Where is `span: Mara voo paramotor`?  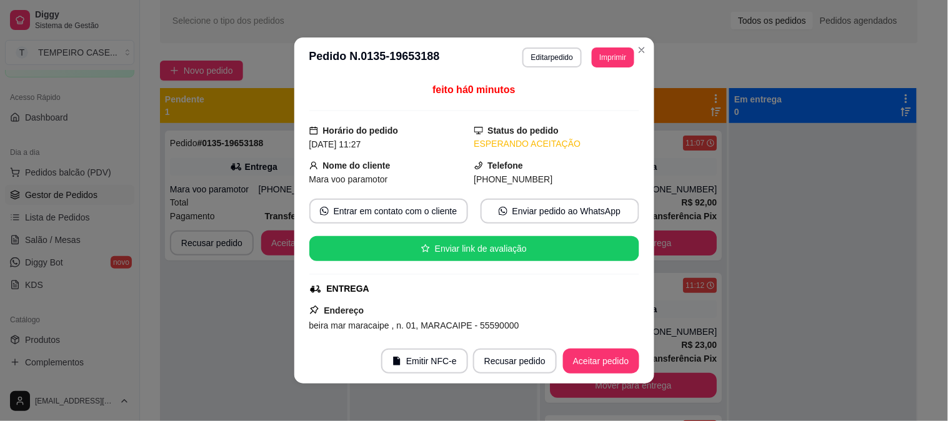 span: Mara voo paramotor is located at coordinates (349, 179).